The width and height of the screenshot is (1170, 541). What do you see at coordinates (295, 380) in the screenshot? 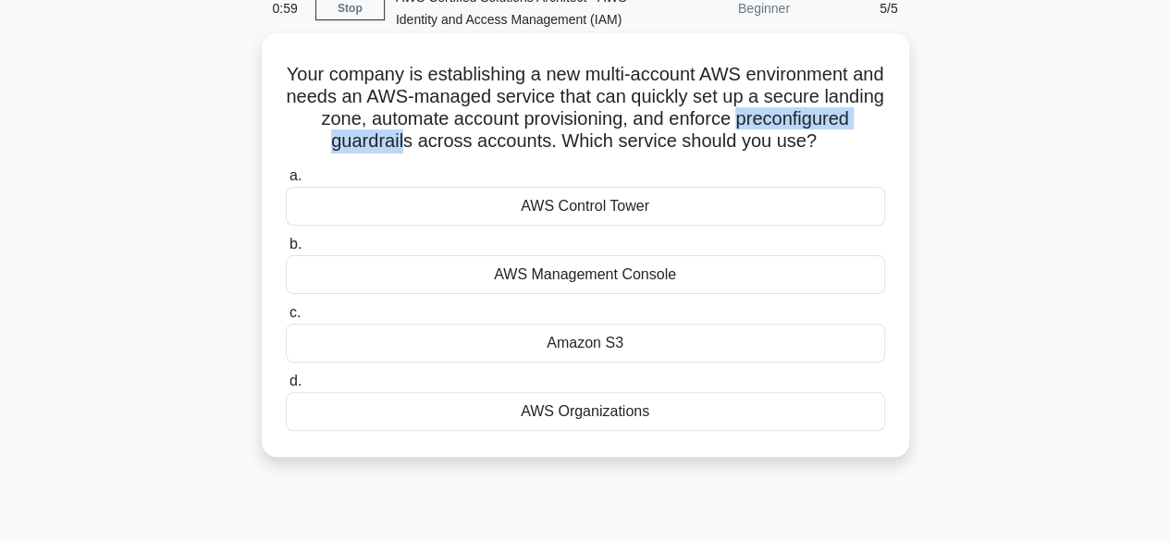
I see `span: d.` at bounding box center [295, 380].